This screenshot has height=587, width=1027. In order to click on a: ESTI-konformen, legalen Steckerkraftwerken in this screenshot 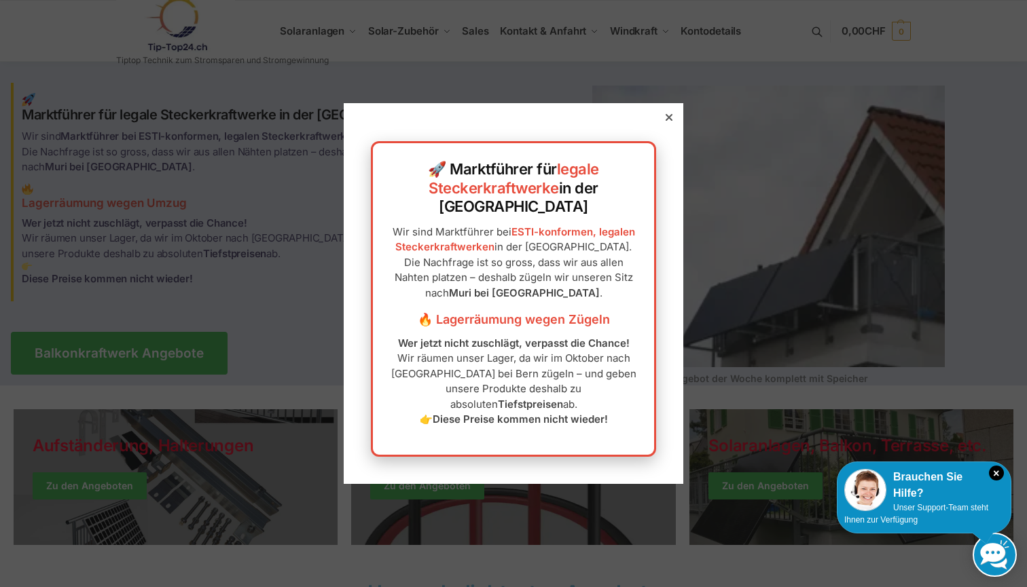, I will do `click(515, 240)`.